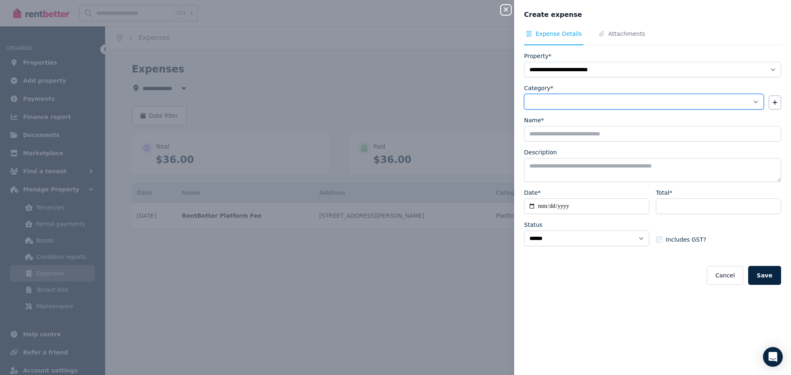 The width and height of the screenshot is (791, 375). What do you see at coordinates (532, 193) in the screenshot?
I see `label: Date*` at bounding box center [532, 193].